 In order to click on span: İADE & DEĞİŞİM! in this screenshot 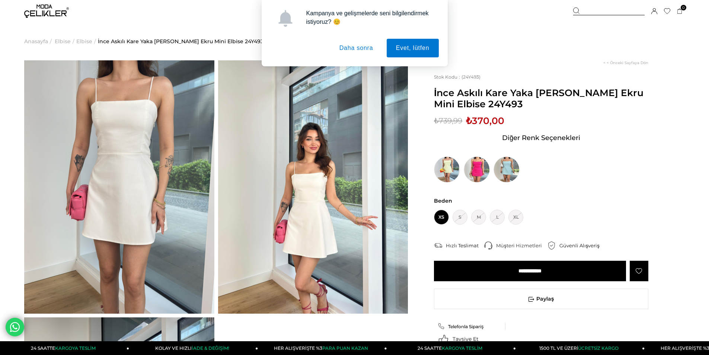, I will do `click(210, 348)`.